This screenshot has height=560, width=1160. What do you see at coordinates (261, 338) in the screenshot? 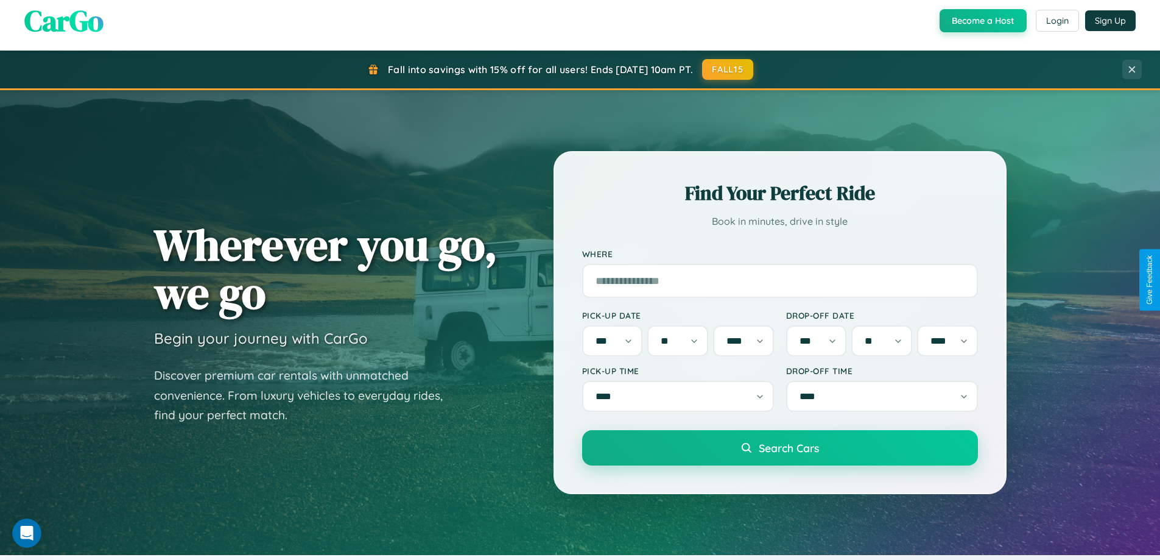
I see `h3: Begin your journey with CarGo` at bounding box center [261, 338].